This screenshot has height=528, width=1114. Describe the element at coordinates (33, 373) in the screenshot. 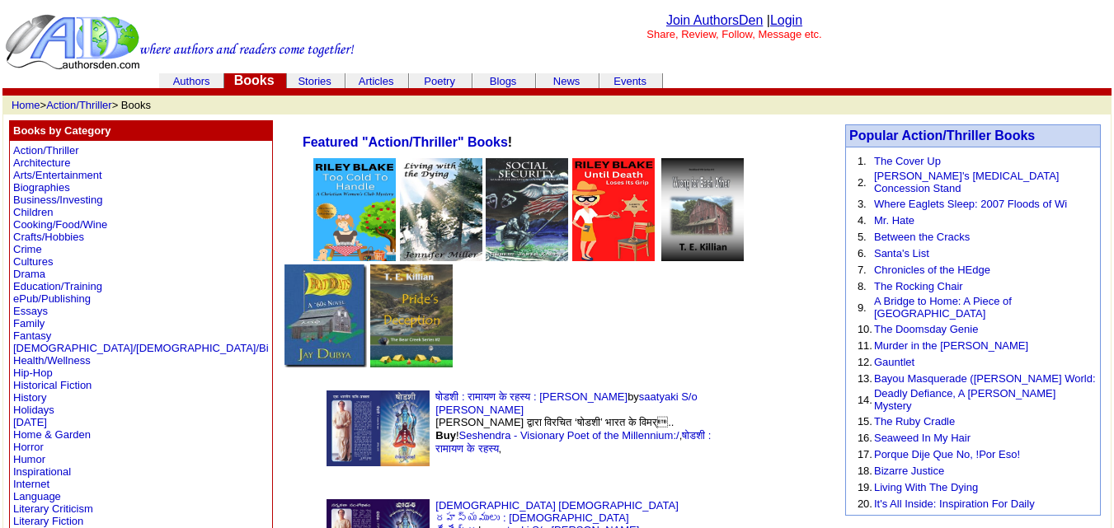

I see `a: Hip-Hop` at that location.